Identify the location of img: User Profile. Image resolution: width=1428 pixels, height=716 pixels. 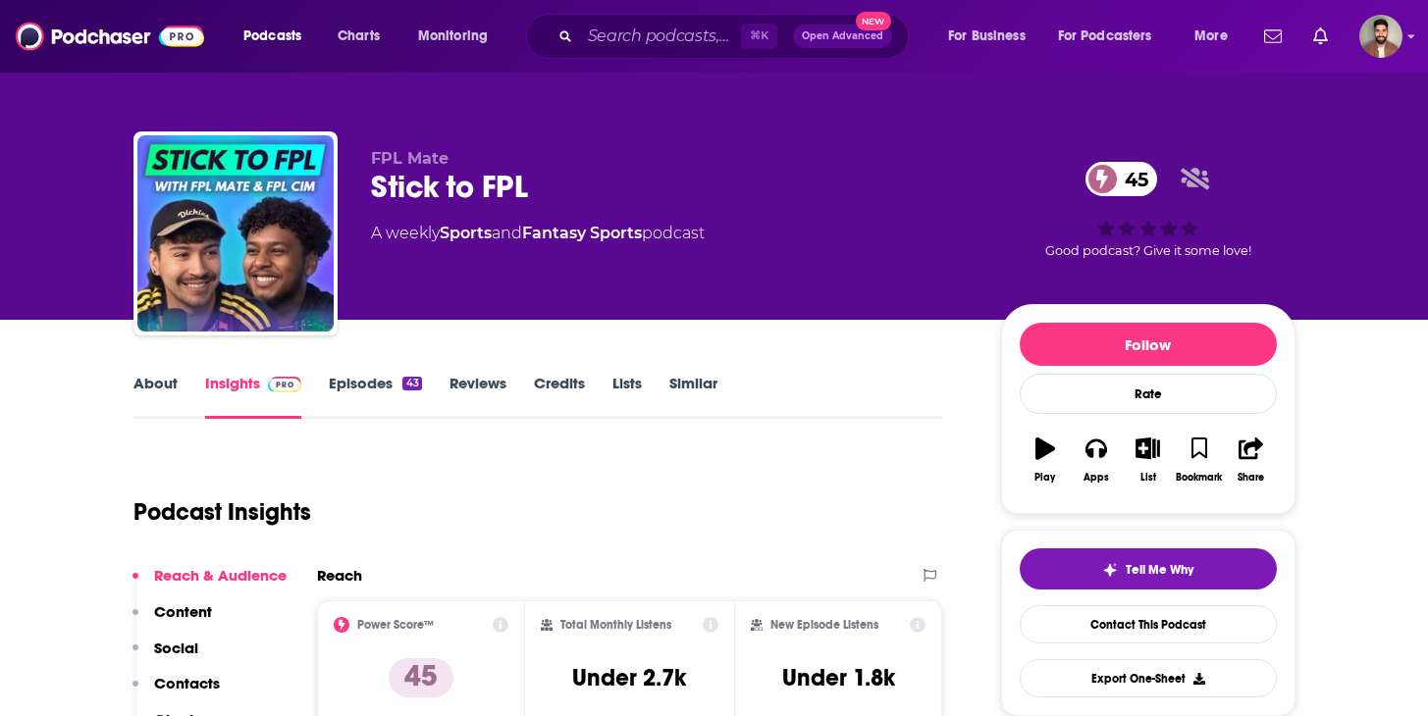
(1381, 36).